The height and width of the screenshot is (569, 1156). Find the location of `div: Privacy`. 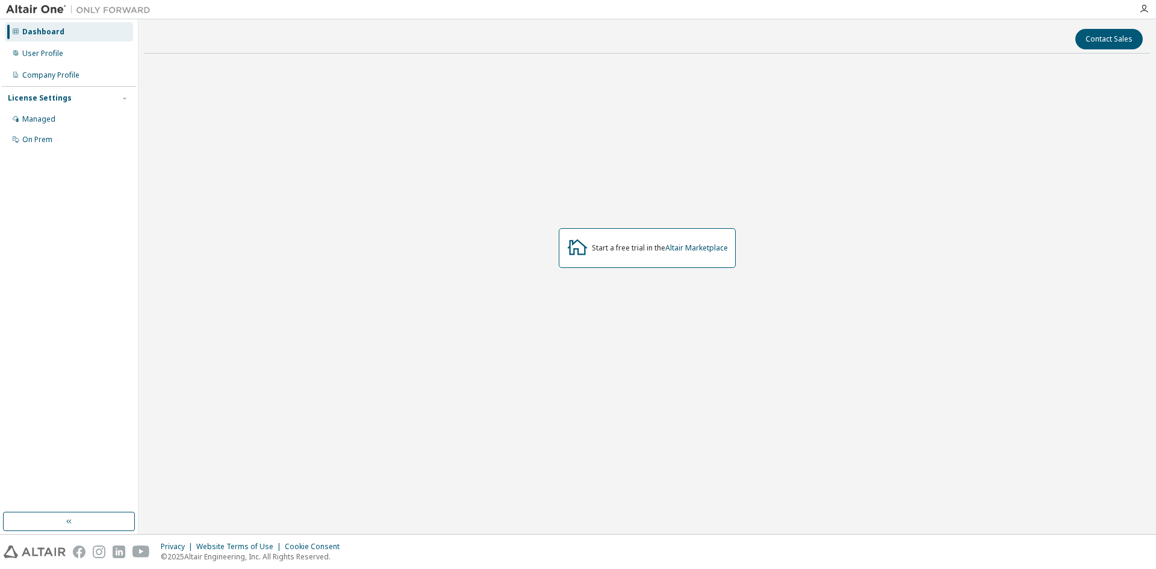

div: Privacy is located at coordinates (178, 547).